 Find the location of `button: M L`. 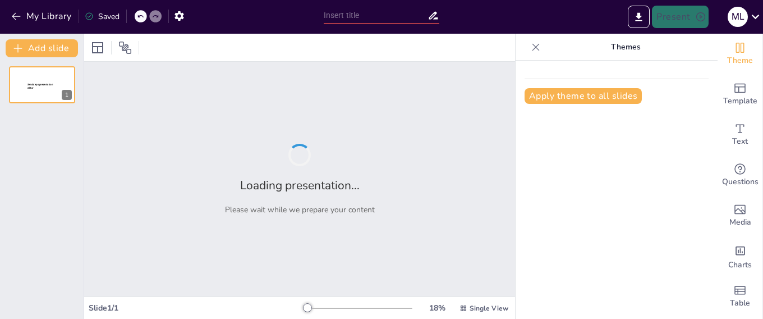

button: M L is located at coordinates (738, 17).